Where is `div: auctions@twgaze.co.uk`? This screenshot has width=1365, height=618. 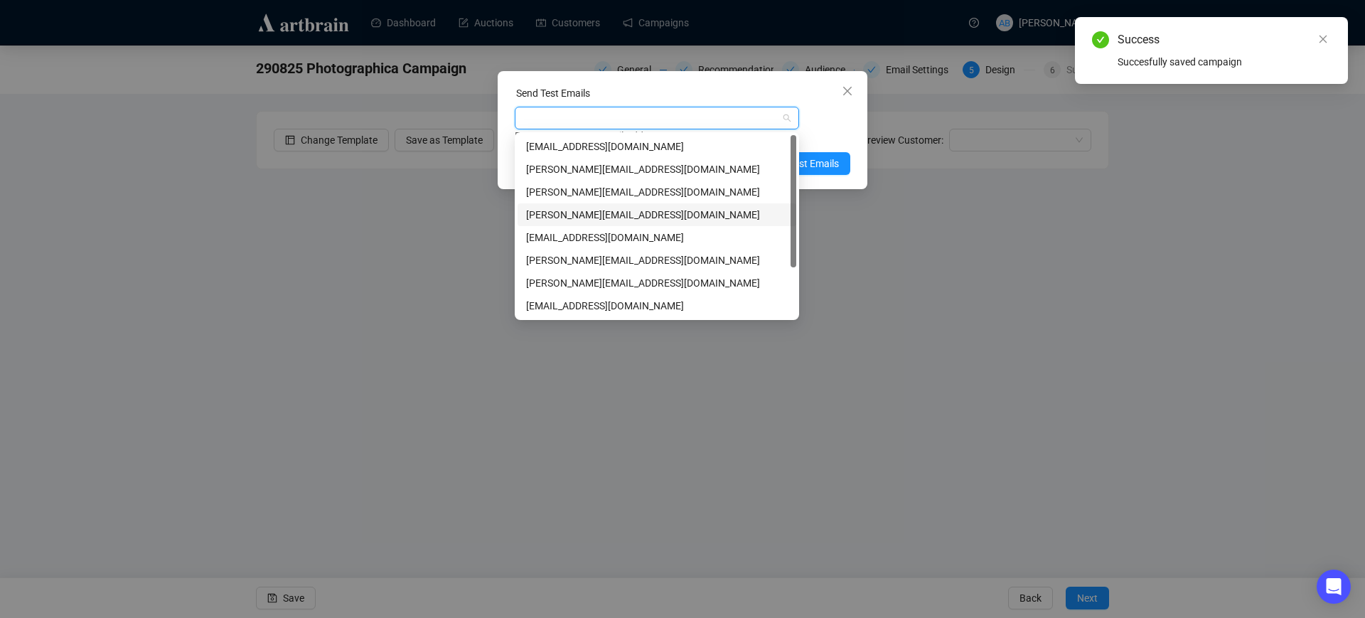
div: auctions@twgaze.co.uk is located at coordinates (657, 306).